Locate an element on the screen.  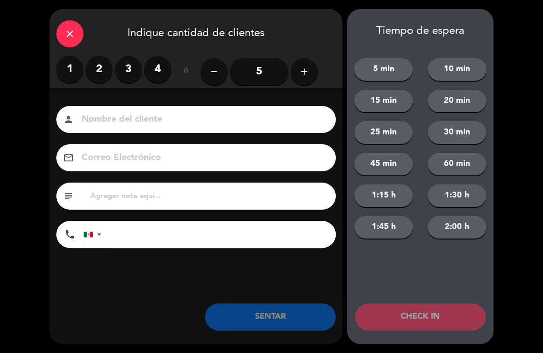
div: ó is located at coordinates (186, 72).